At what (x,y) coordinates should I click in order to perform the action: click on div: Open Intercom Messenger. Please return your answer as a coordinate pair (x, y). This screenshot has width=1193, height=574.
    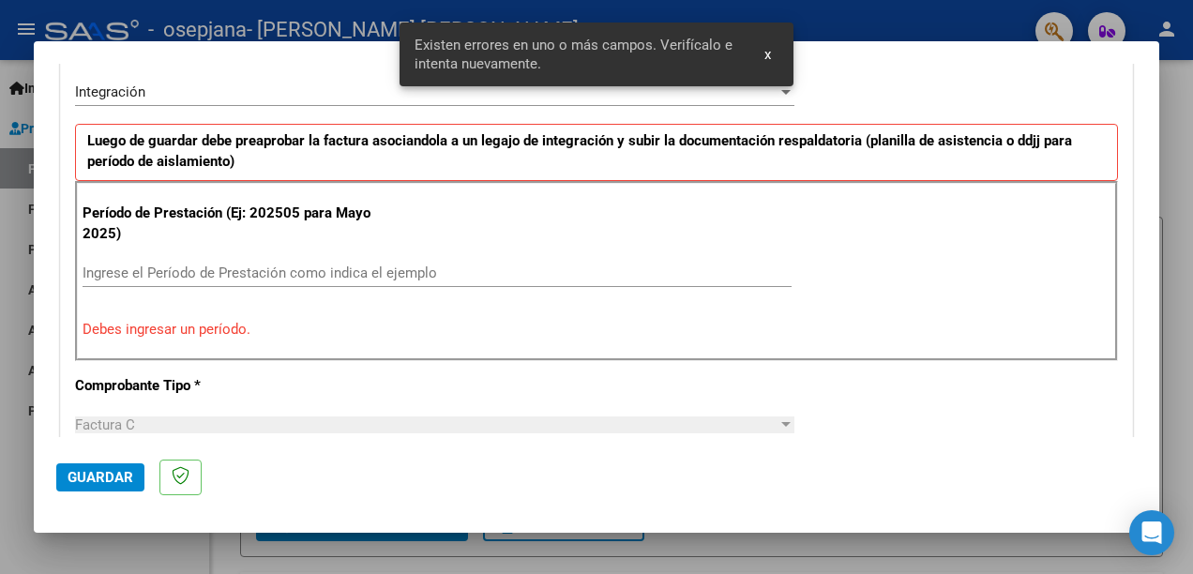
    Looking at the image, I should click on (1152, 533).